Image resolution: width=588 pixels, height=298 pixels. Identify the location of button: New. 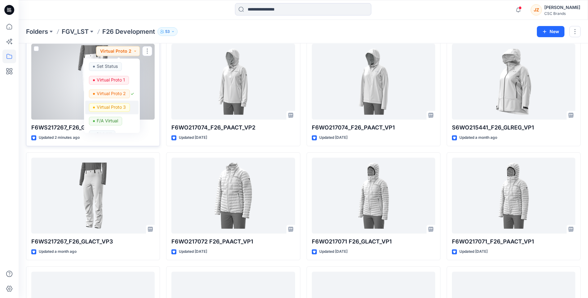
(550, 32).